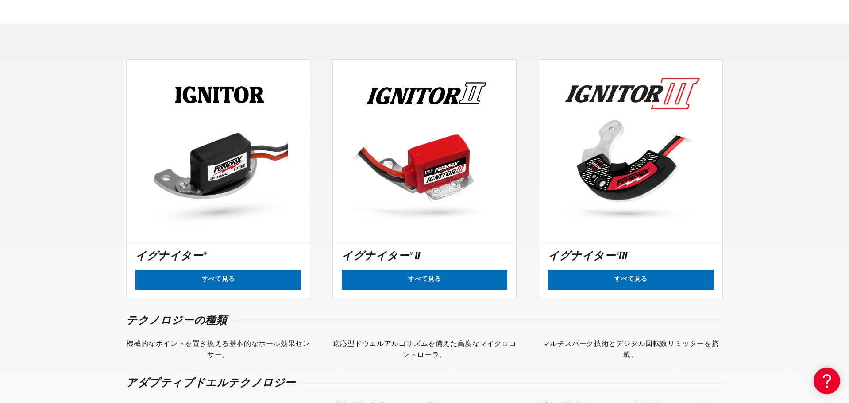  Describe the element at coordinates (218, 350) in the screenshot. I see `font: 機械的なポイントを置き換える基本的なホール効果センサー。` at that location.